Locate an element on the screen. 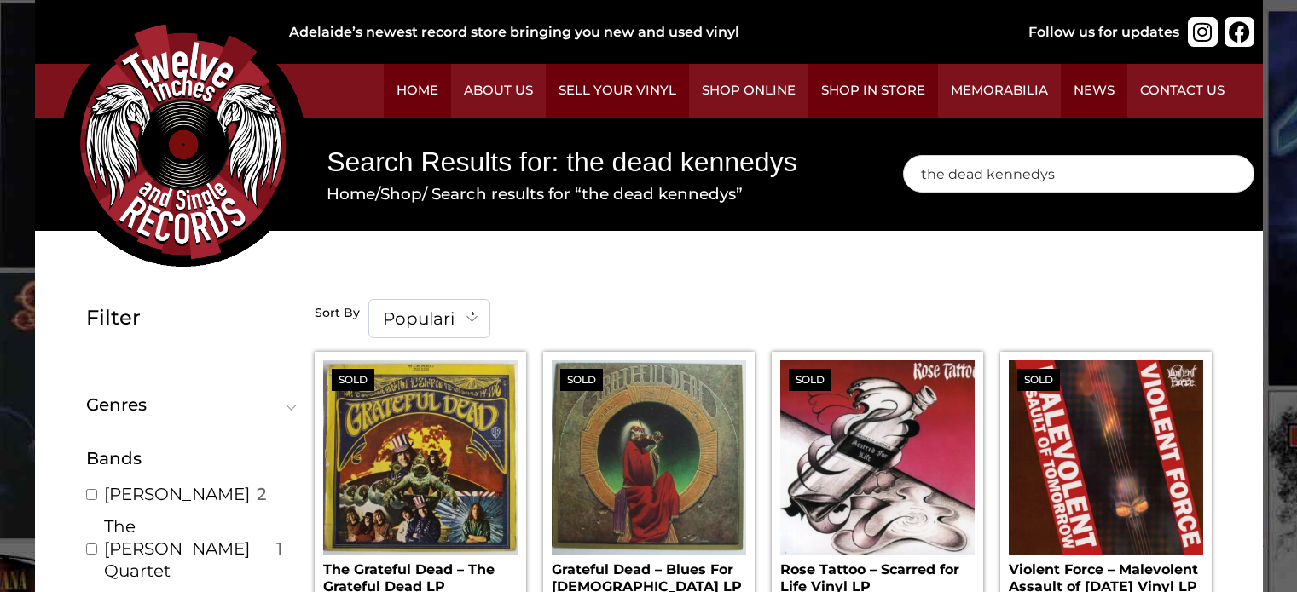  img: Violent Force is located at coordinates (1106, 458).